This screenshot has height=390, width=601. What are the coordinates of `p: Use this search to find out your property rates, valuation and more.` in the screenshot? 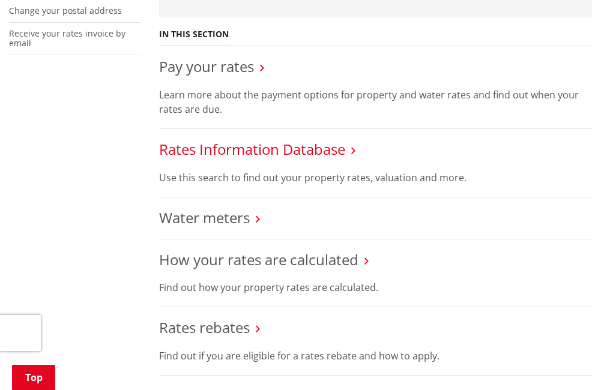 It's located at (375, 178).